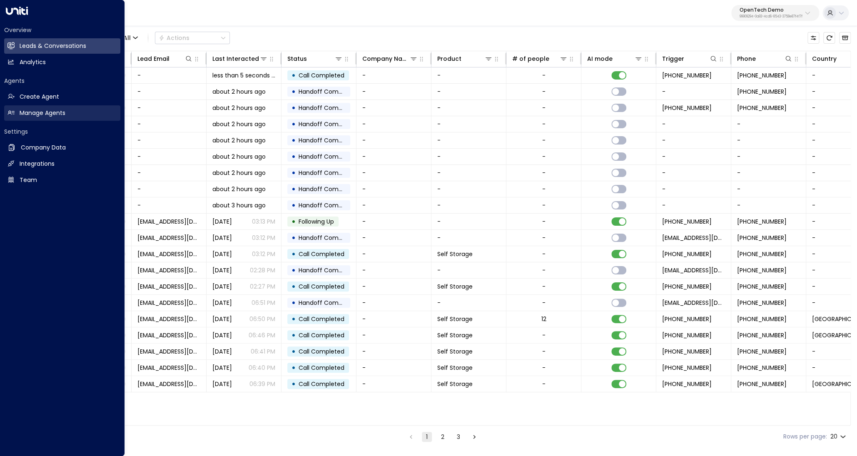  I want to click on a: Integrations, so click(62, 164).